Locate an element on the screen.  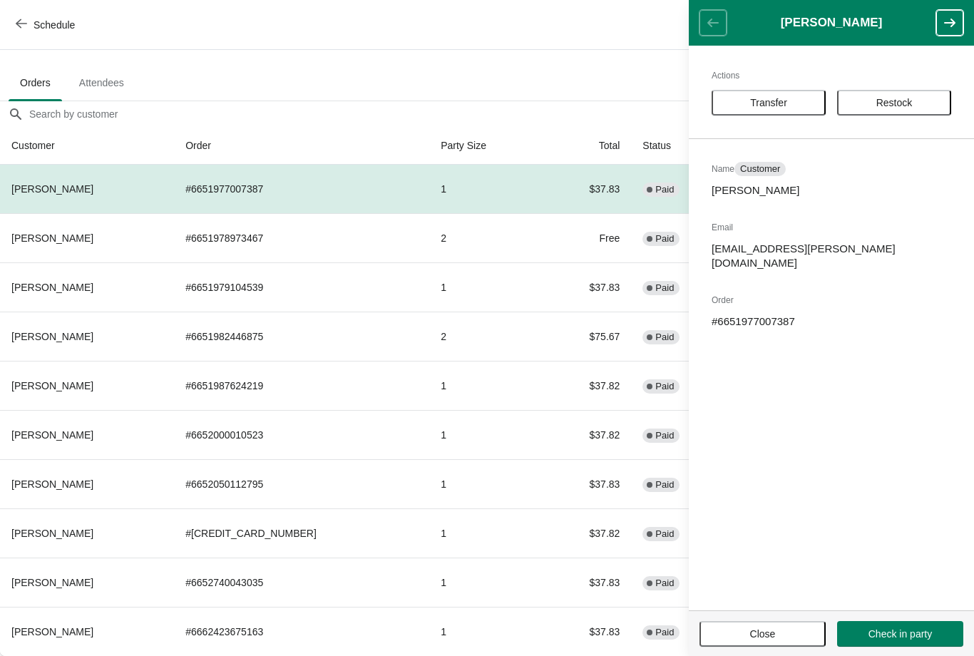
button: Schedule is located at coordinates (46, 25).